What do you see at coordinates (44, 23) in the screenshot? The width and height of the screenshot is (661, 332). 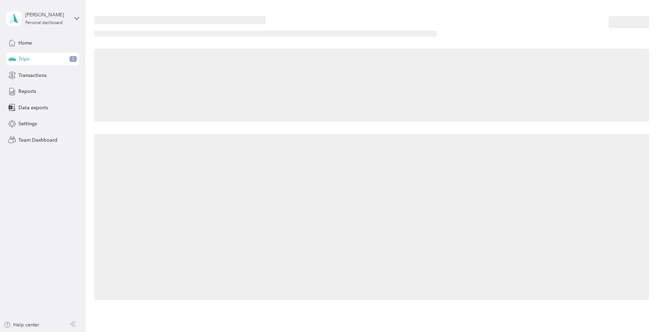 I see `div: Personal dashboard` at bounding box center [44, 23].